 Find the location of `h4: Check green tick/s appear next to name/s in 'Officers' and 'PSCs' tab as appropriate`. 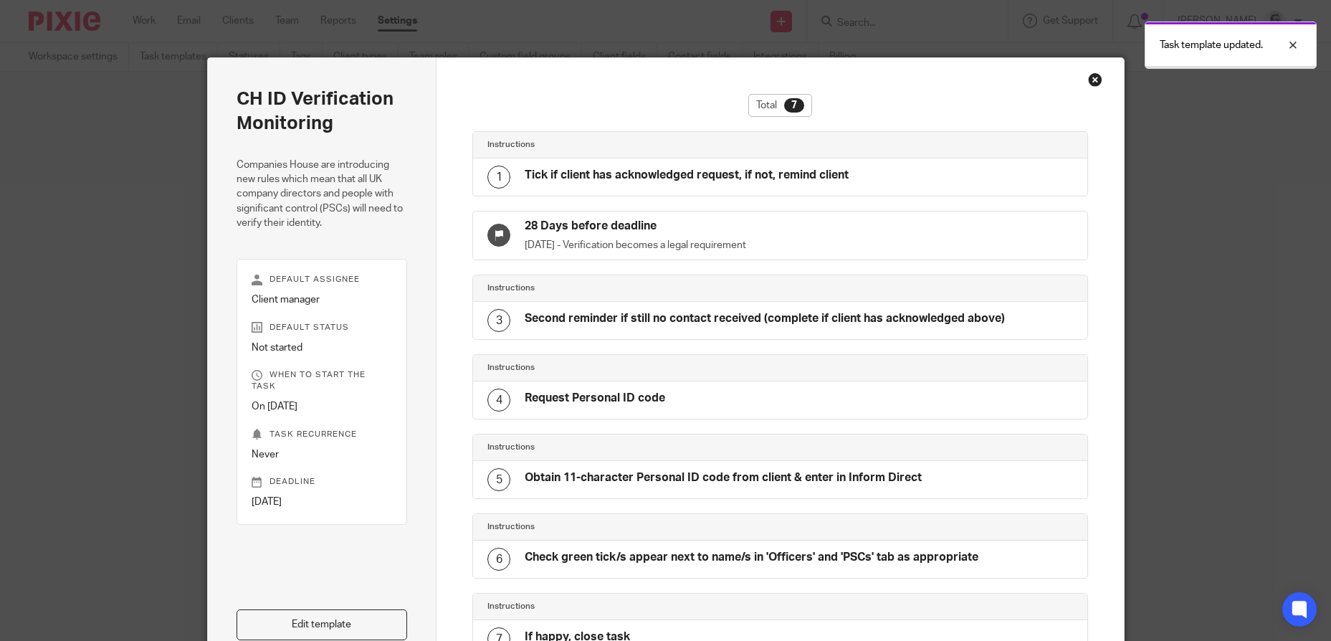

h4: Check green tick/s appear next to name/s in 'Officers' and 'PSCs' tab as appropriate is located at coordinates (751, 557).